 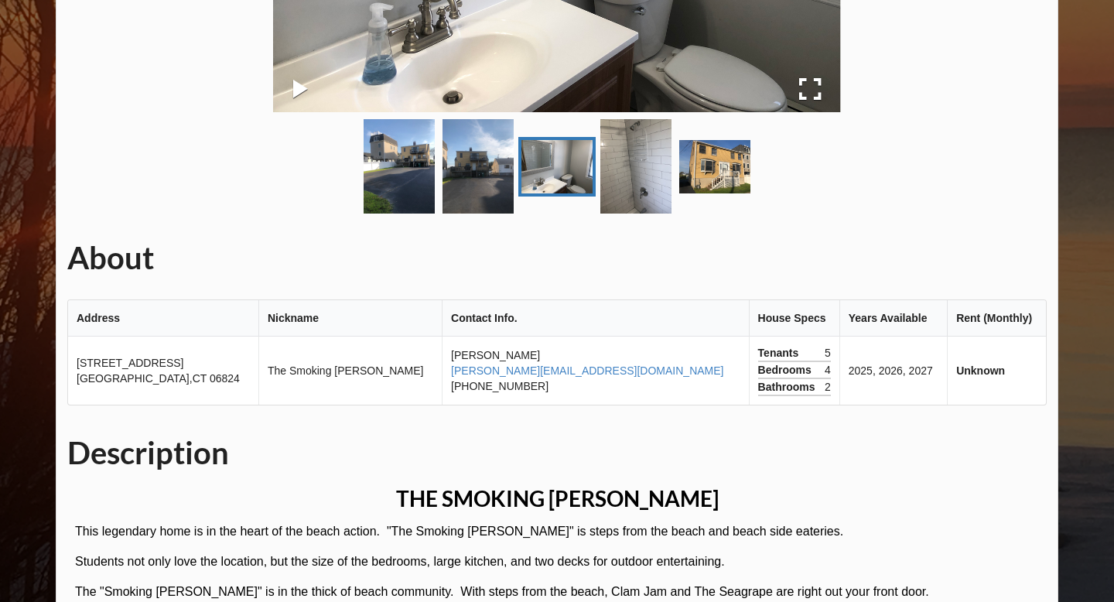 What do you see at coordinates (828, 370) in the screenshot?
I see `span: 4` at bounding box center [828, 370].